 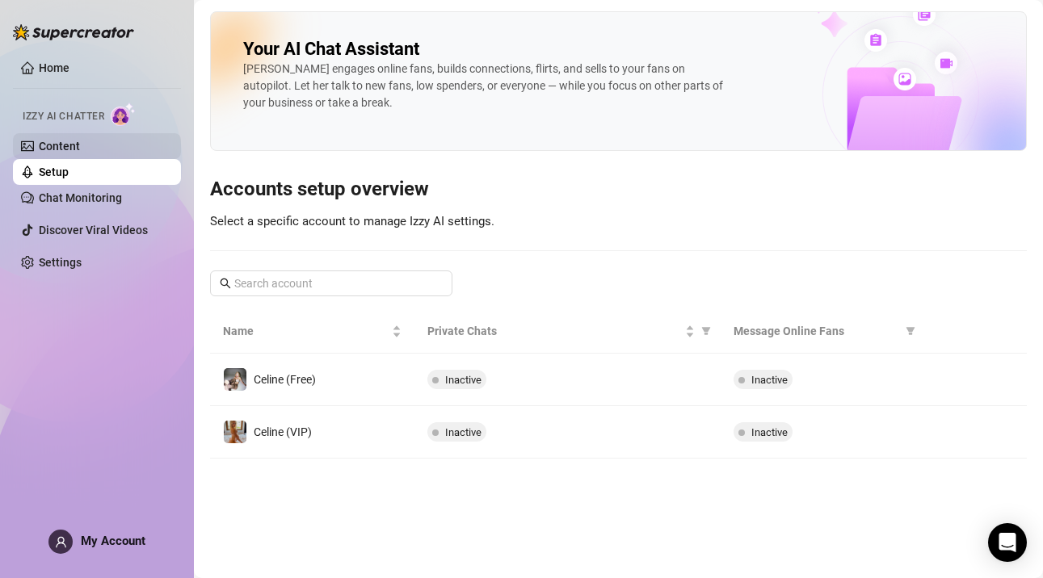 What do you see at coordinates (113, 541) in the screenshot?
I see `span: My Account` at bounding box center [113, 541].